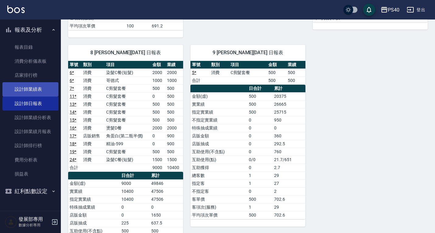 The width and height of the screenshot is (435, 233). What do you see at coordinates (128, 72) in the screenshot?
I see `td: 染髮C餐(短髮)` at bounding box center [128, 72].